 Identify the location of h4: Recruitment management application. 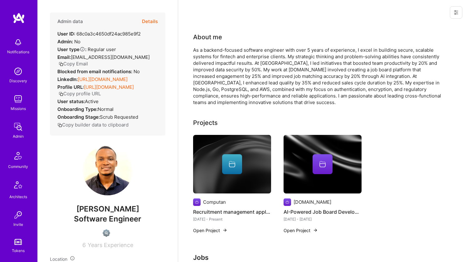
(232, 212).